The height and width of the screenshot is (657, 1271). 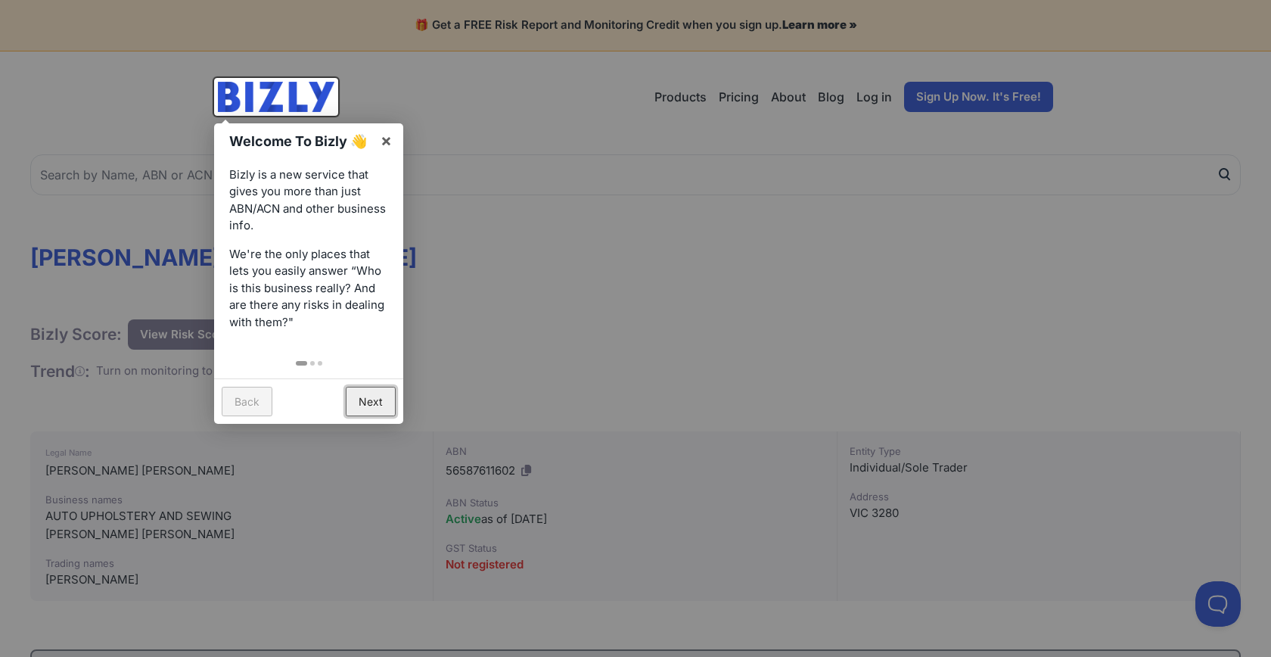 I want to click on p: Bizly is a new service that gives you more than just ABN/ACN and other business info., so click(x=309, y=200).